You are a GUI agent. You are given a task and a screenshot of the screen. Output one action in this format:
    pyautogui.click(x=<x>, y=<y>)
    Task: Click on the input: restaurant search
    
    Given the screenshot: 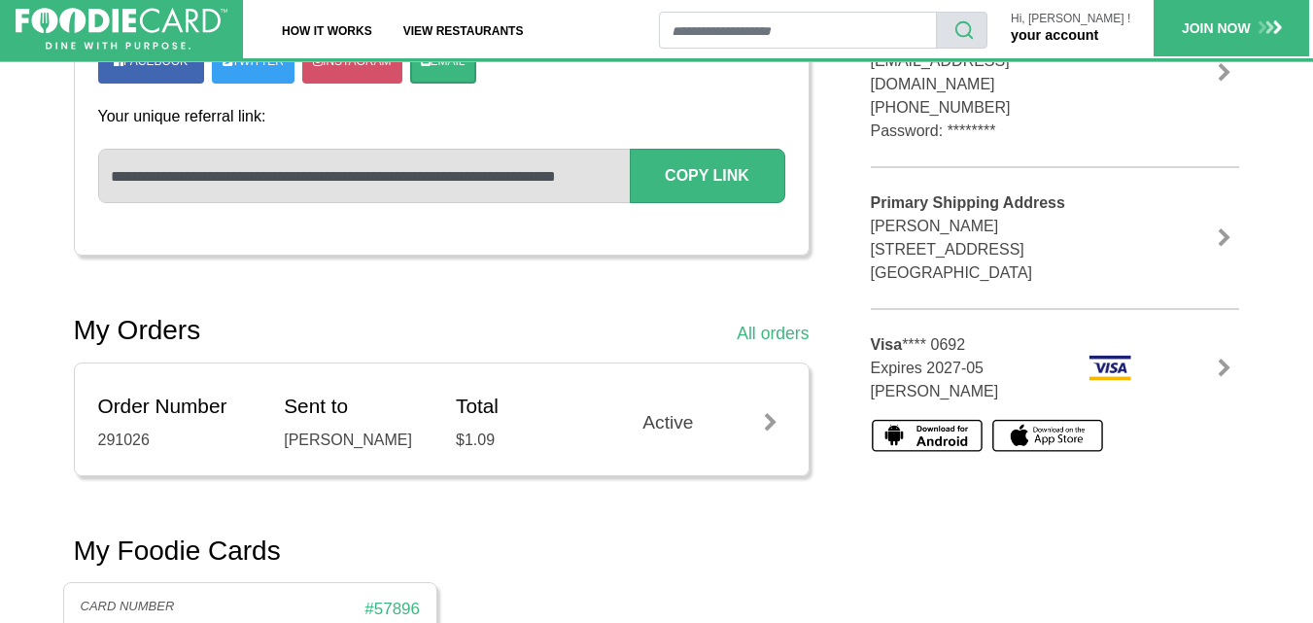 What is the action you would take?
    pyautogui.click(x=798, y=30)
    